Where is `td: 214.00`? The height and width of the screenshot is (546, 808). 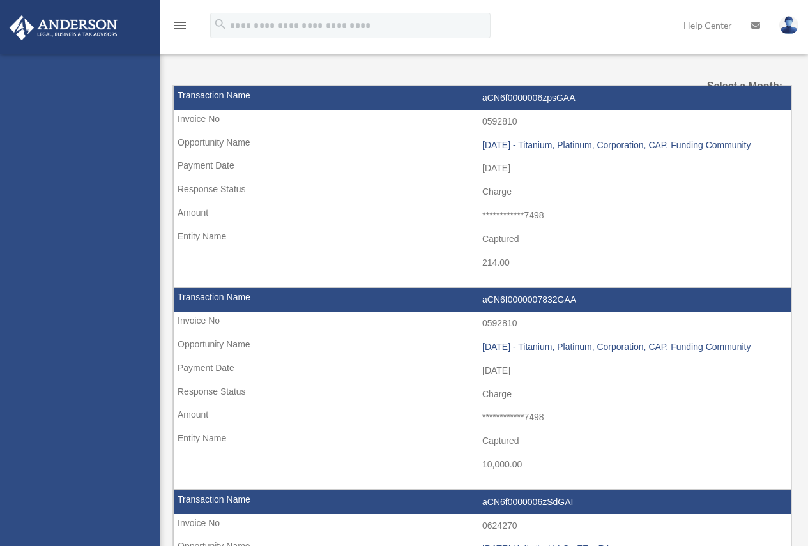 td: 214.00 is located at coordinates (482, 263).